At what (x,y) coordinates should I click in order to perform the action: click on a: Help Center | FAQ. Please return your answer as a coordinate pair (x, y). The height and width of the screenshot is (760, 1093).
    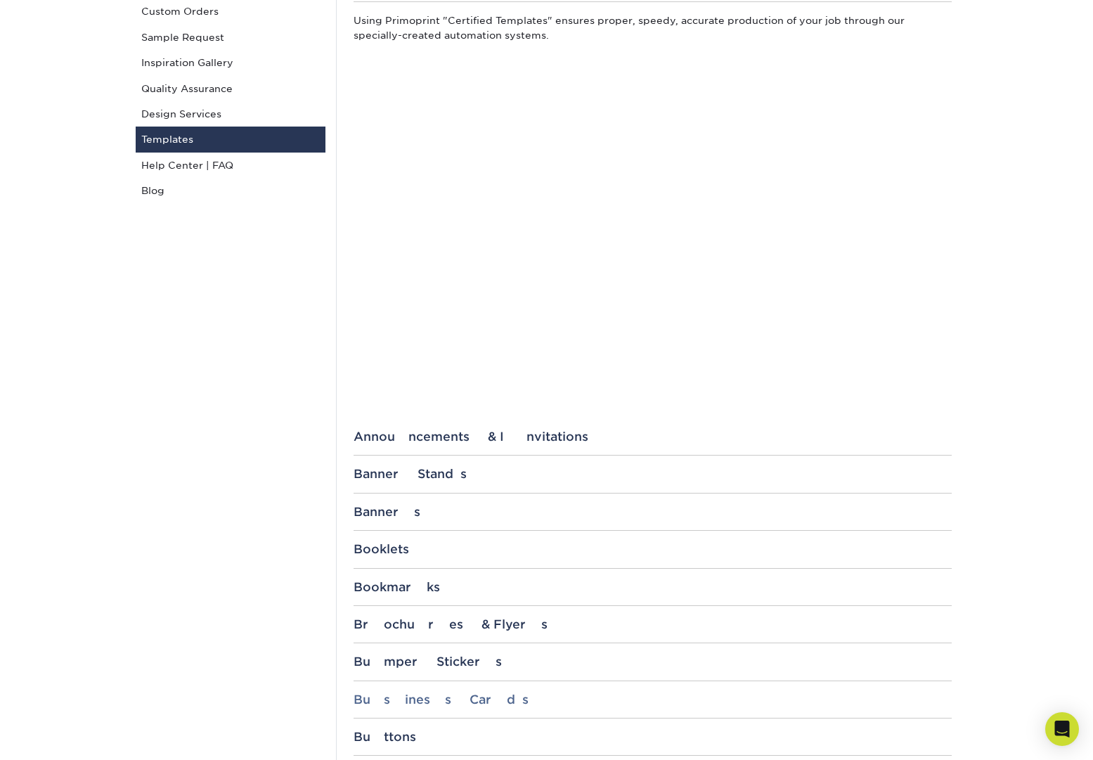
    Looking at the image, I should click on (231, 165).